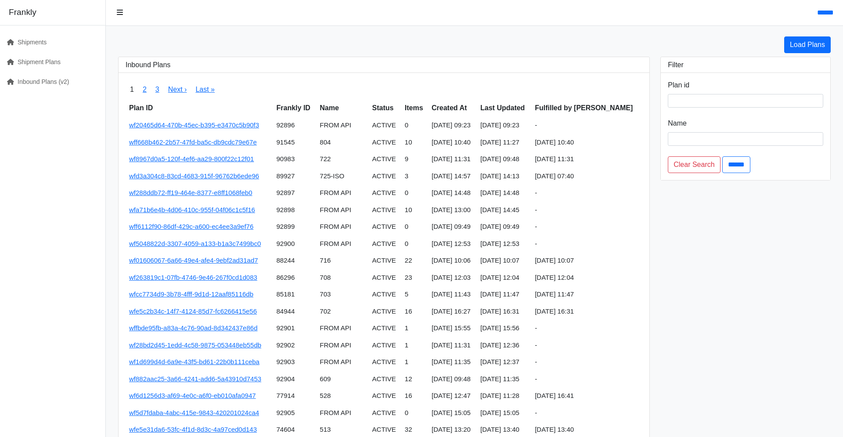 Image resolution: width=843 pixels, height=437 pixels. Describe the element at coordinates (193, 328) in the screenshot. I see `a: wffbde95fb-a83a-4c76-90ad-8d342437e86d` at that location.